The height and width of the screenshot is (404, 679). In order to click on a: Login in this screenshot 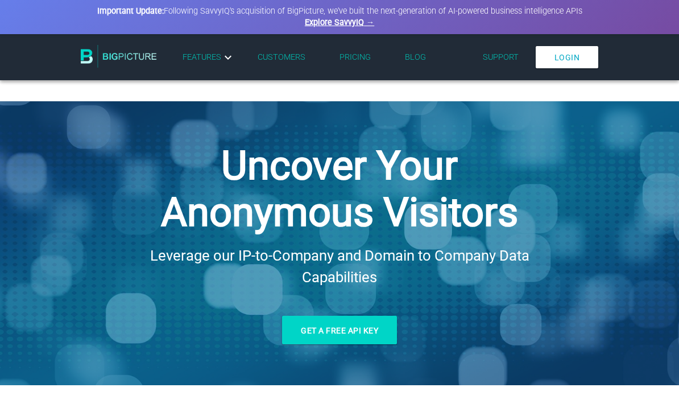, I will do `click(567, 57)`.